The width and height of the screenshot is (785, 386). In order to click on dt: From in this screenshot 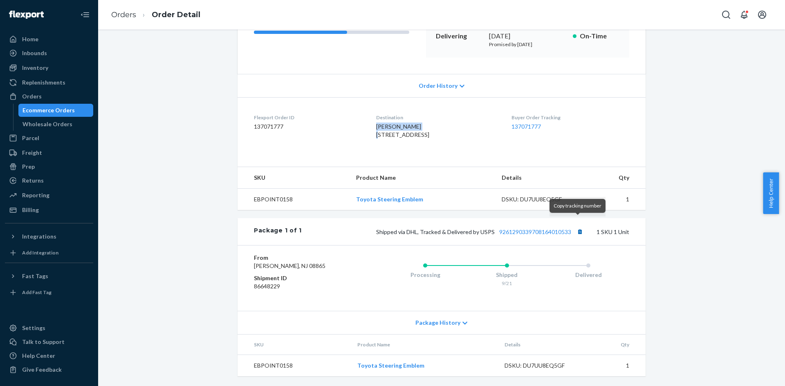, I will do `click(302, 258)`.